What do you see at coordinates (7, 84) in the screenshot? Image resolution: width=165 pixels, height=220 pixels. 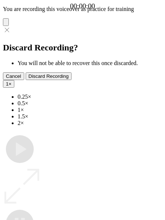 I see `span: 1` at bounding box center [7, 84].